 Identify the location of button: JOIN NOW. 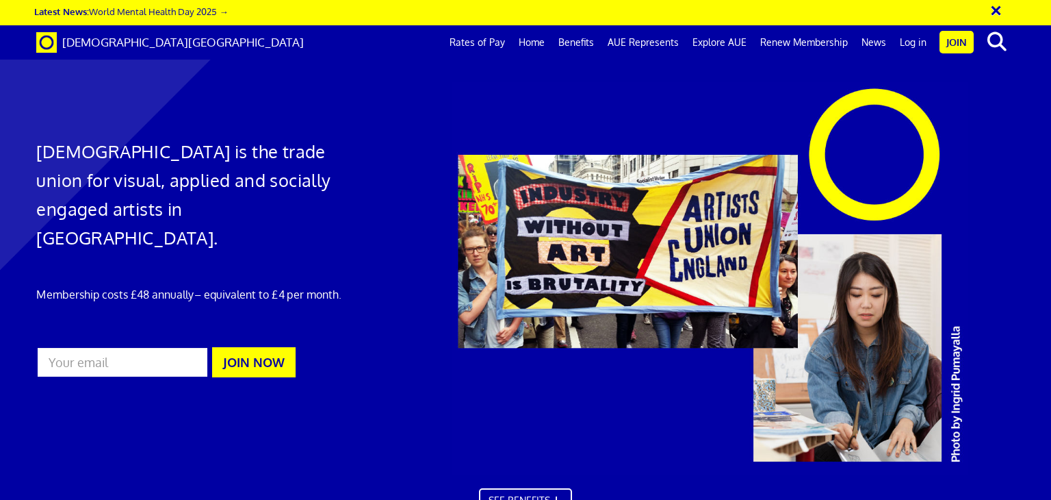
(254, 362).